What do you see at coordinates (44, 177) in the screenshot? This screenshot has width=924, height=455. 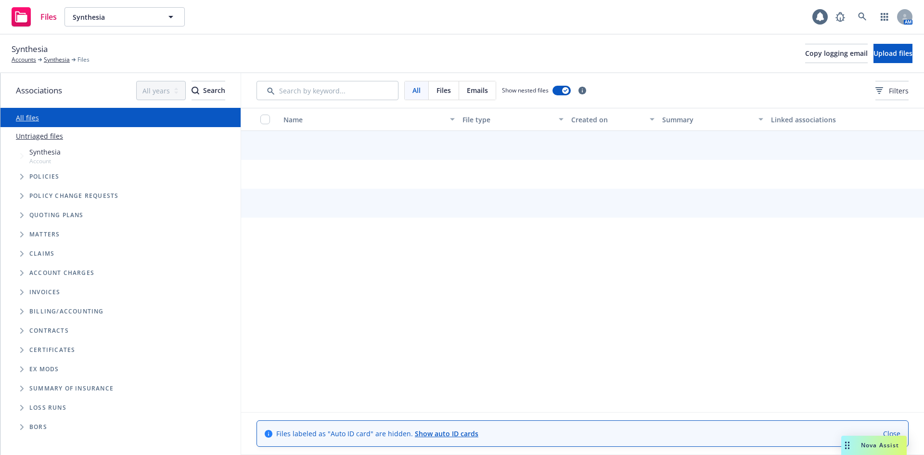 I see `span: Policies` at bounding box center [44, 177].